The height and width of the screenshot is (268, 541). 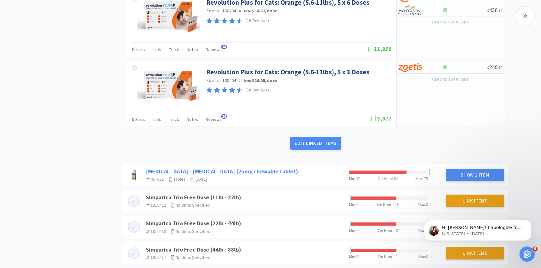 I want to click on a: Revolution Plus for Cats: Orange (5.6-11lbs), 5 x 3 Doses, so click(x=288, y=72).